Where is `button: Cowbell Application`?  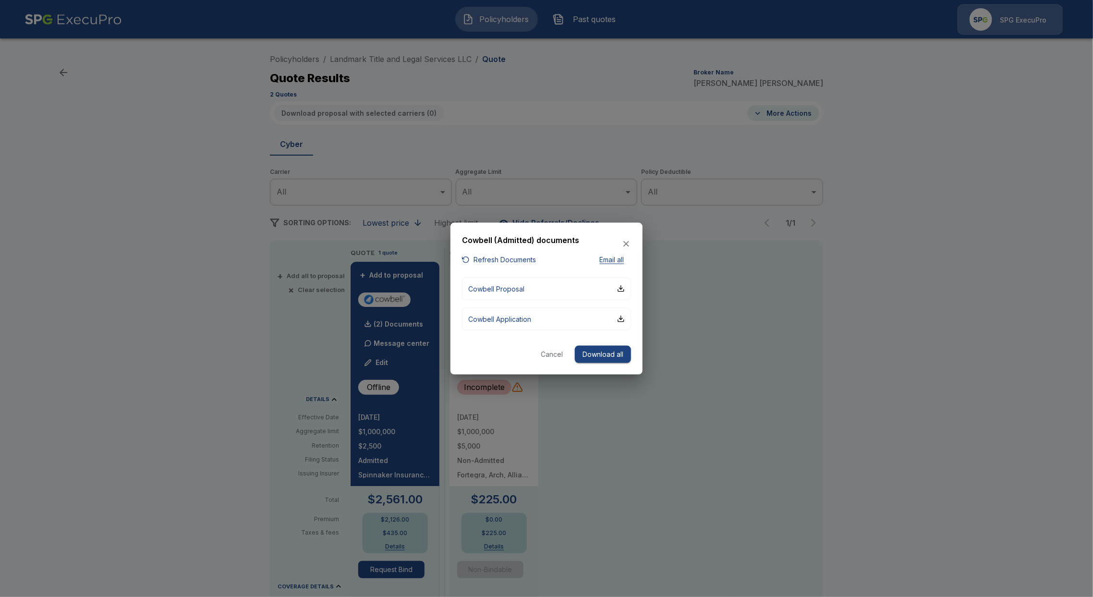 button: Cowbell Application is located at coordinates (547, 318).